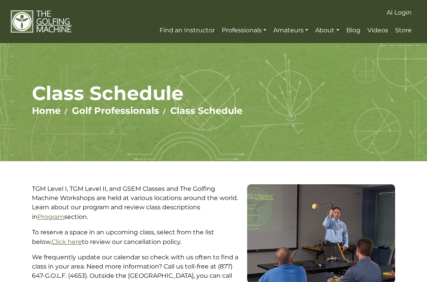 The width and height of the screenshot is (427, 282). Describe the element at coordinates (378, 30) in the screenshot. I see `span: Videos` at that location.